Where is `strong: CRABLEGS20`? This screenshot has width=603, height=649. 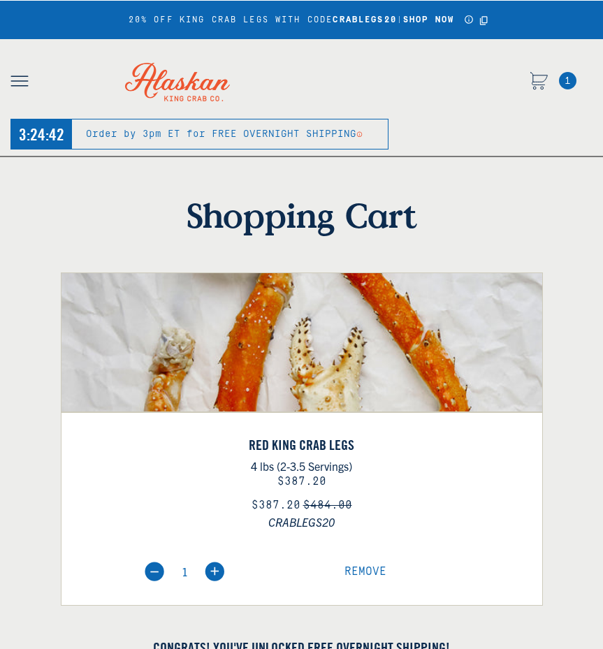
strong: CRABLEGS20 is located at coordinates (364, 20).